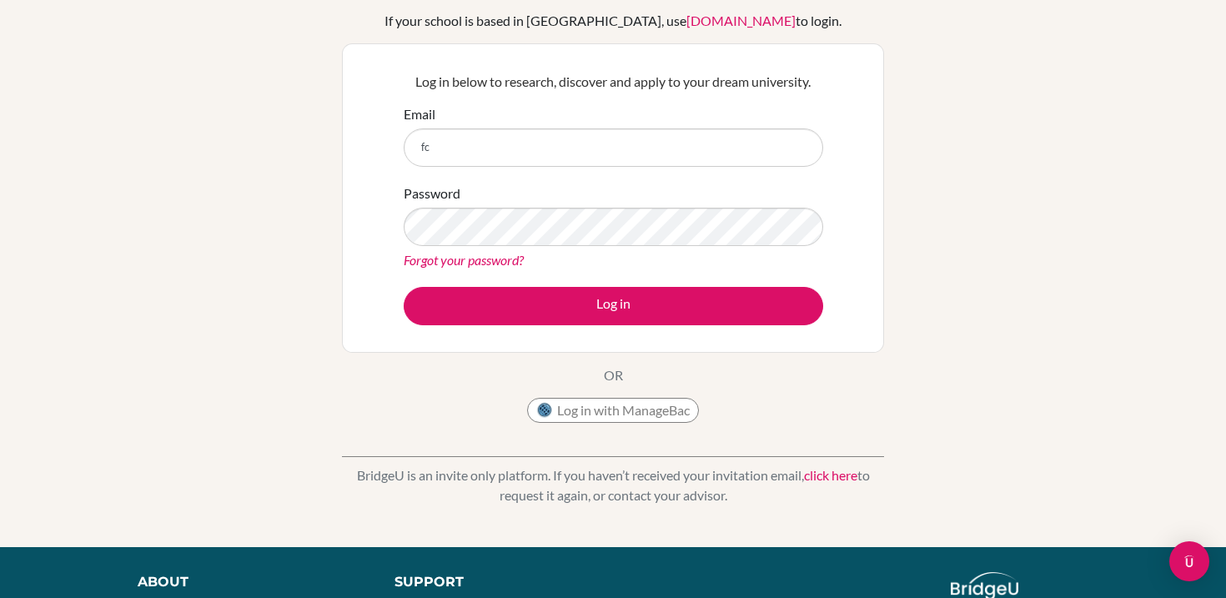 This screenshot has height=598, width=1226. I want to click on button: Log in with ManageBac, so click(613, 410).